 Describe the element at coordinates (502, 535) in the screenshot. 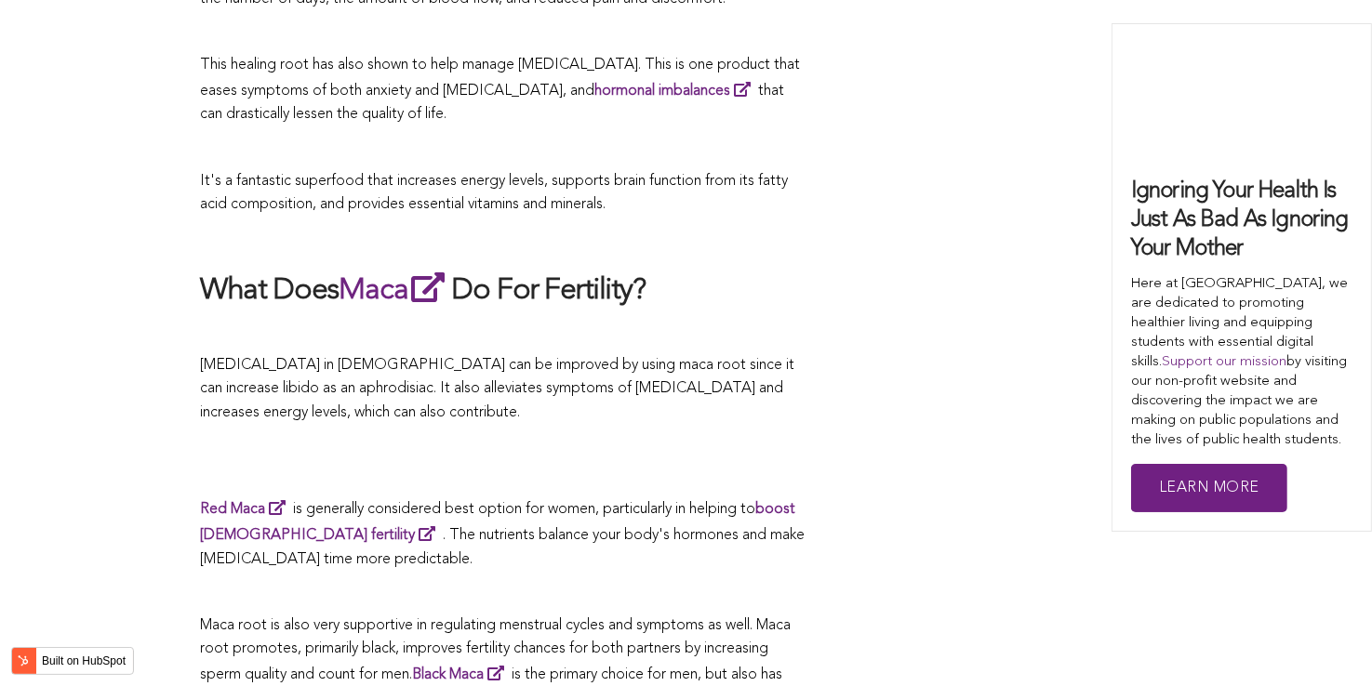

I see `span: is generally considered best option for women, particularly in helping to . The nutrients balance...` at that location.